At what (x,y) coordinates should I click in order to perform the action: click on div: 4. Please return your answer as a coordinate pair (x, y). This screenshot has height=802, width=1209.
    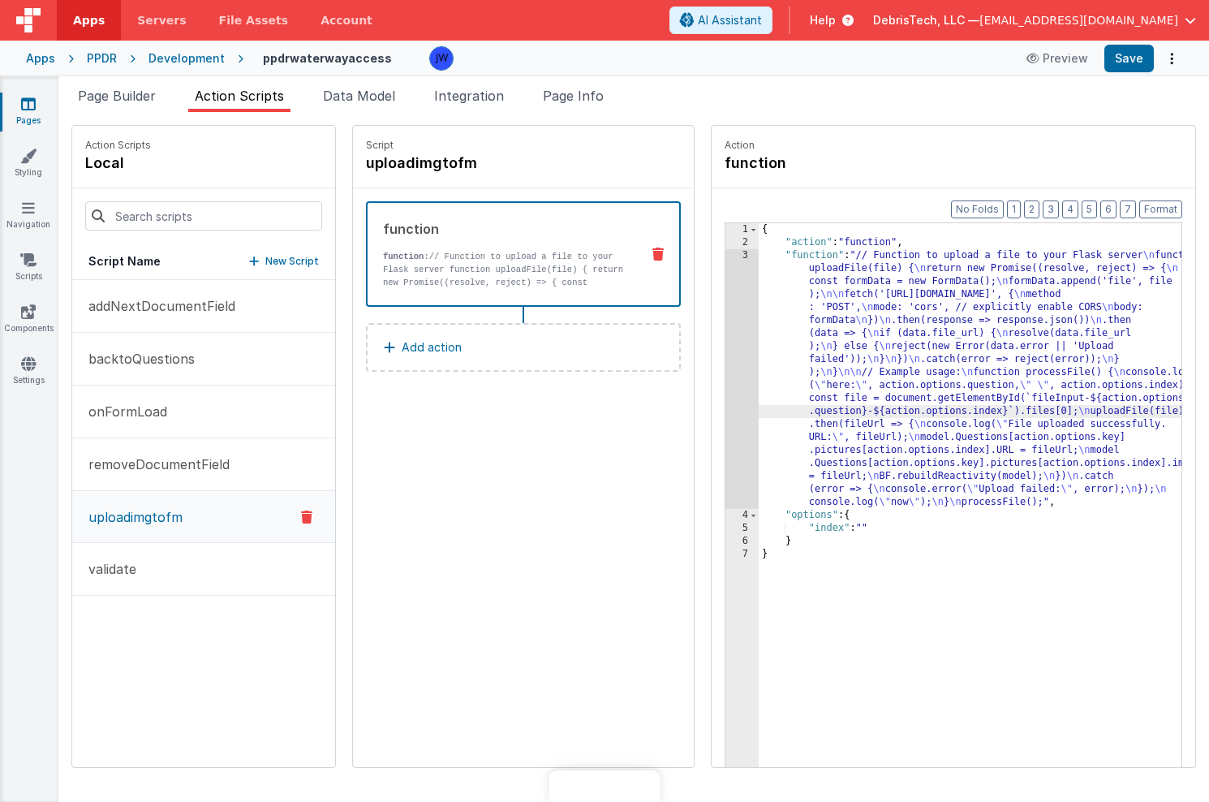
    Looking at the image, I should click on (742, 515).